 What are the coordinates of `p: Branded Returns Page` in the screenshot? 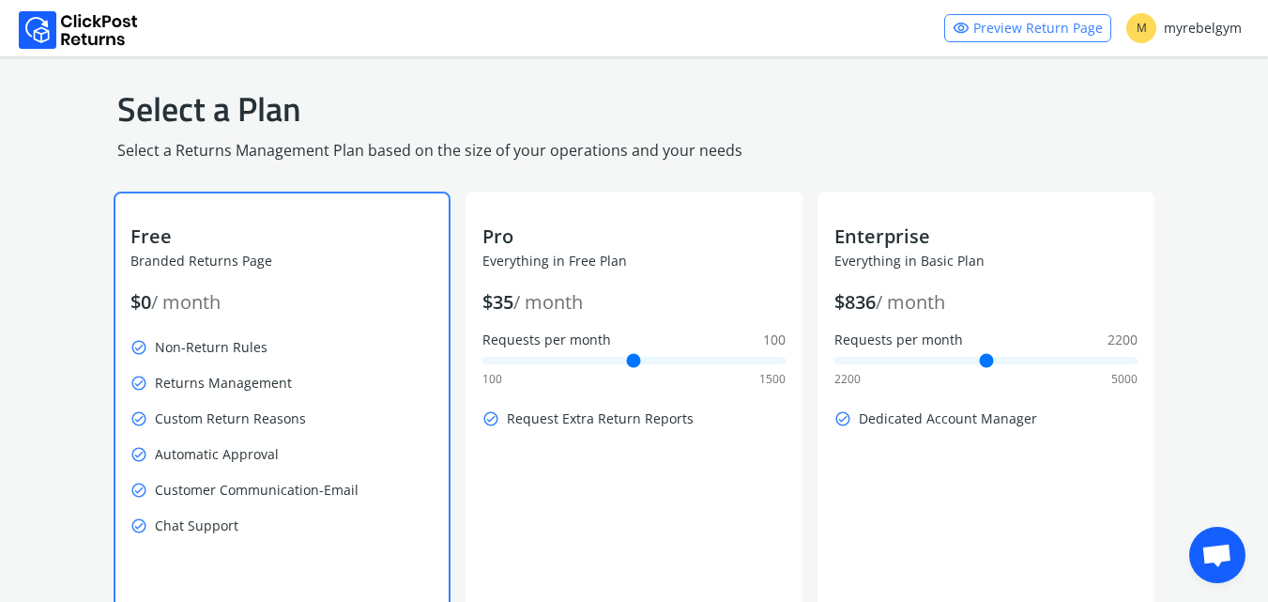 It's located at (282, 261).